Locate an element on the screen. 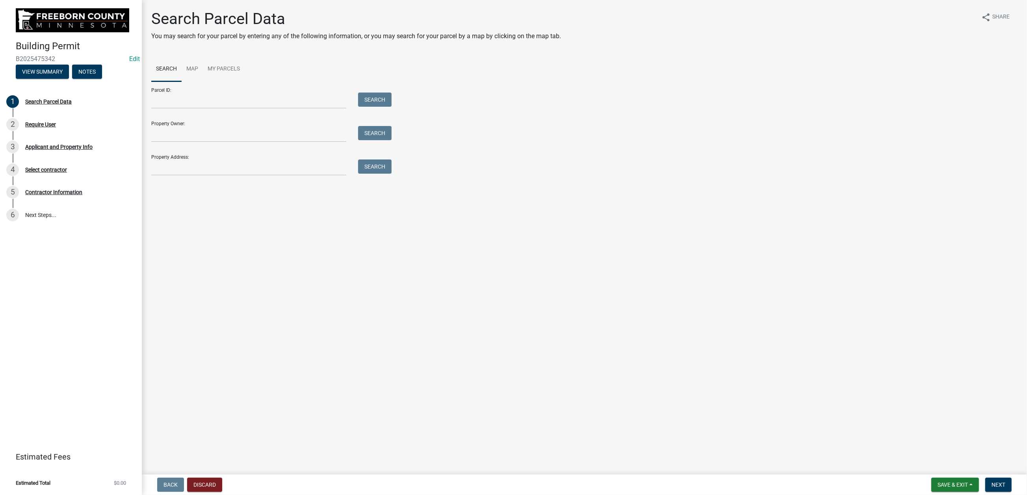  div: 4 is located at coordinates (13, 170).